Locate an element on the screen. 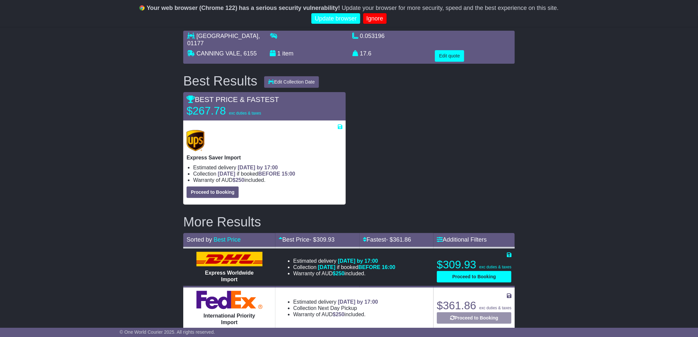 This screenshot has height=337, width=698. a: Fastest- $361.86 is located at coordinates (387, 240).